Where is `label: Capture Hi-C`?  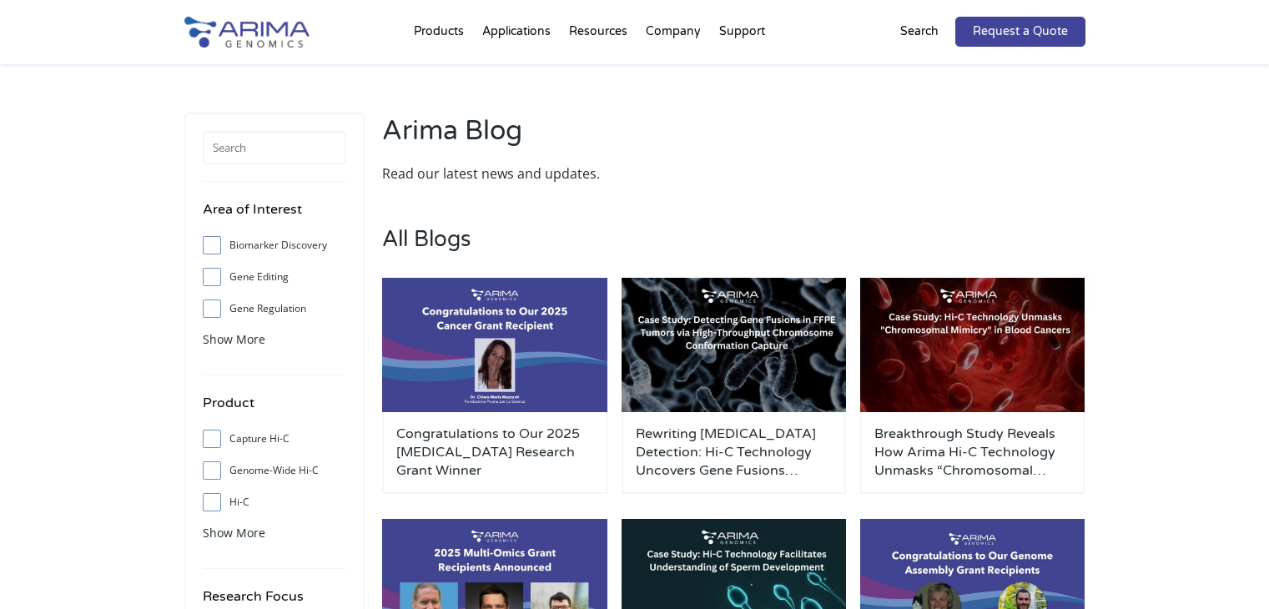 label: Capture Hi-C is located at coordinates (274, 439).